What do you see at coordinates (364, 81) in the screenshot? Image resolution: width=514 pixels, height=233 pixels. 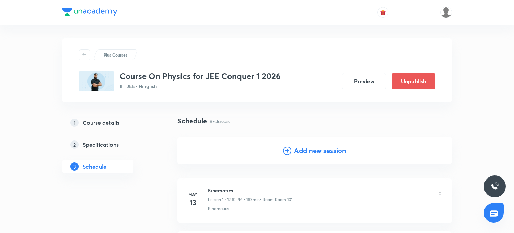 I see `button: Preview` at bounding box center [364, 81].